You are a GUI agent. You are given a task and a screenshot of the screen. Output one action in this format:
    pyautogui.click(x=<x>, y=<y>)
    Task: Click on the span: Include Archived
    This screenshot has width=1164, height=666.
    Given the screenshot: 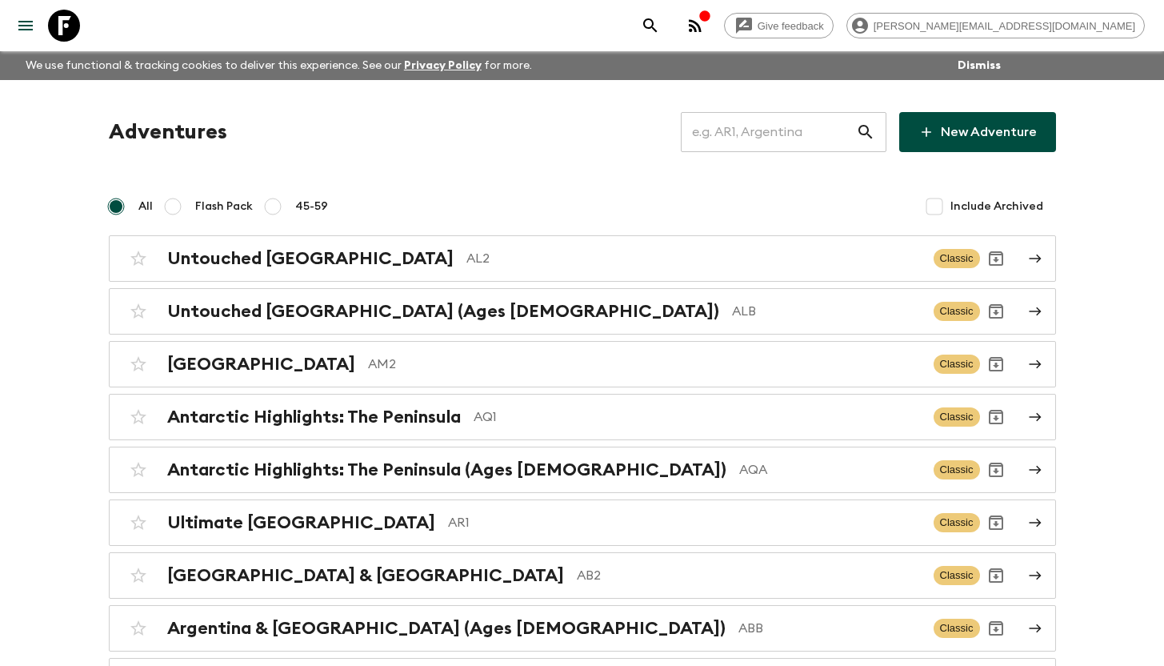 What is the action you would take?
    pyautogui.click(x=997, y=206)
    